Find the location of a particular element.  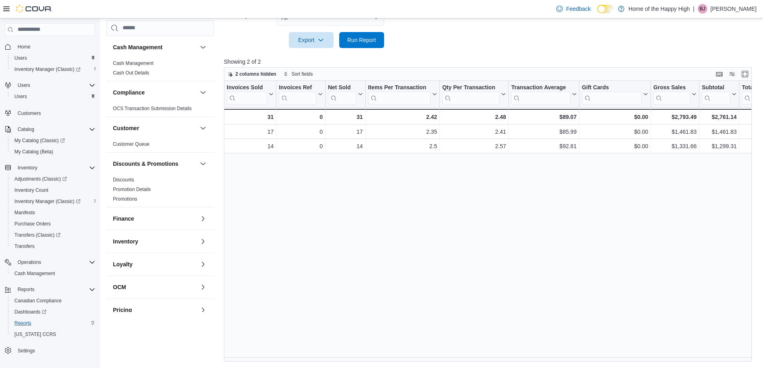

div: $1,331.66 is located at coordinates (675, 146).